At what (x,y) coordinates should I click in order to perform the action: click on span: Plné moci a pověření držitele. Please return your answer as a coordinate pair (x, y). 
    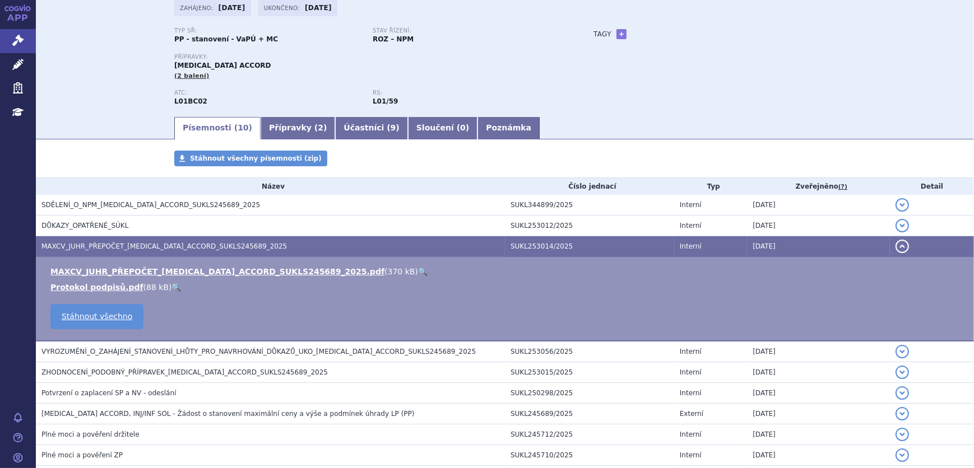
    Looking at the image, I should click on (90, 435).